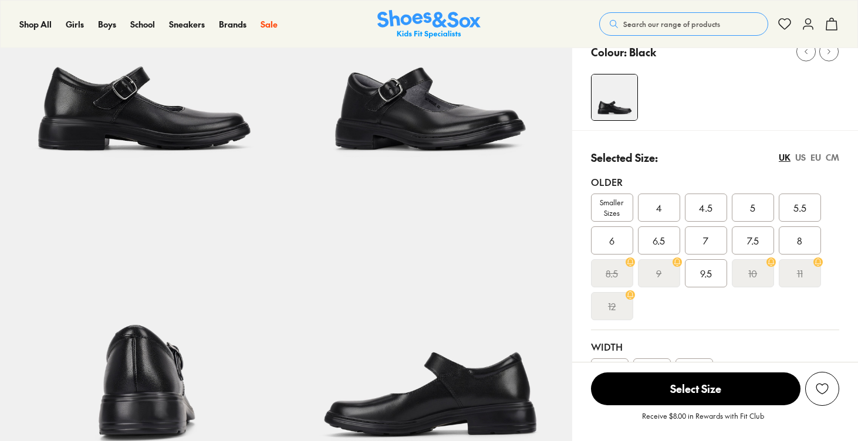 Image resolution: width=858 pixels, height=441 pixels. What do you see at coordinates (816, 157) in the screenshot?
I see `div: EU` at bounding box center [816, 157].